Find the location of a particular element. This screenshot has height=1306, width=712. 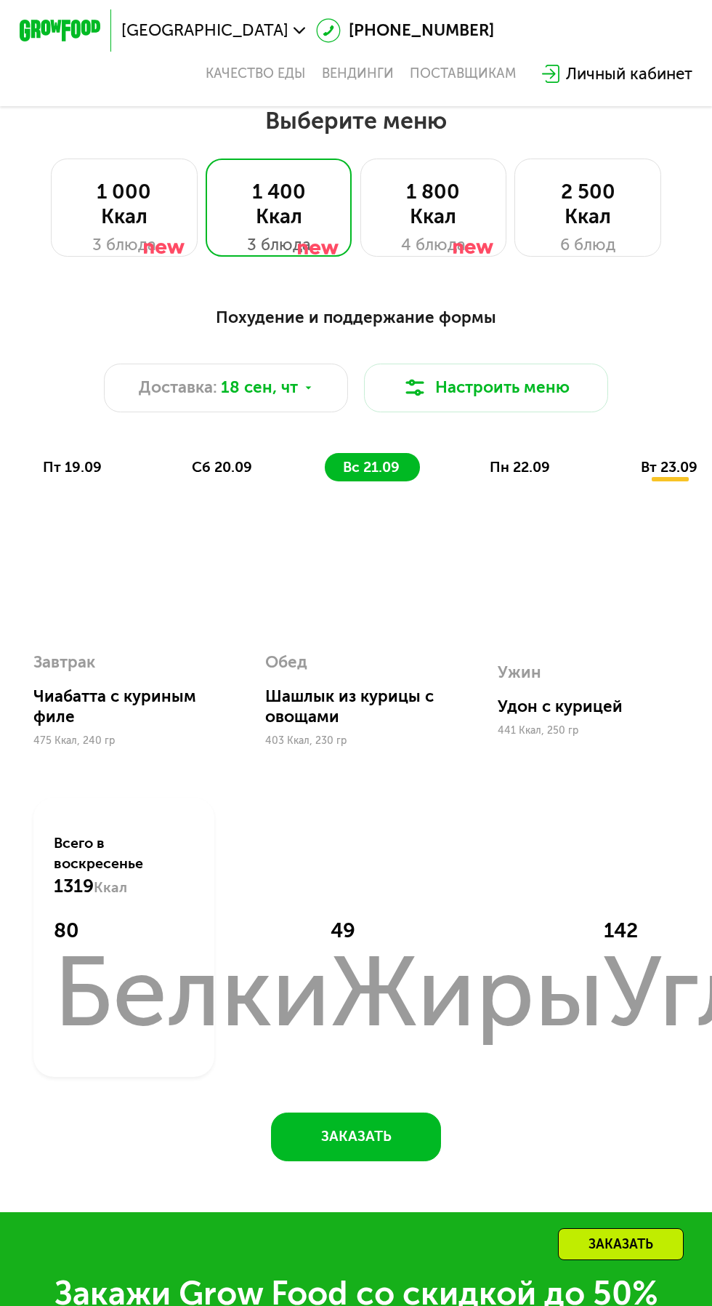

div: Завтрак is located at coordinates (64, 714).